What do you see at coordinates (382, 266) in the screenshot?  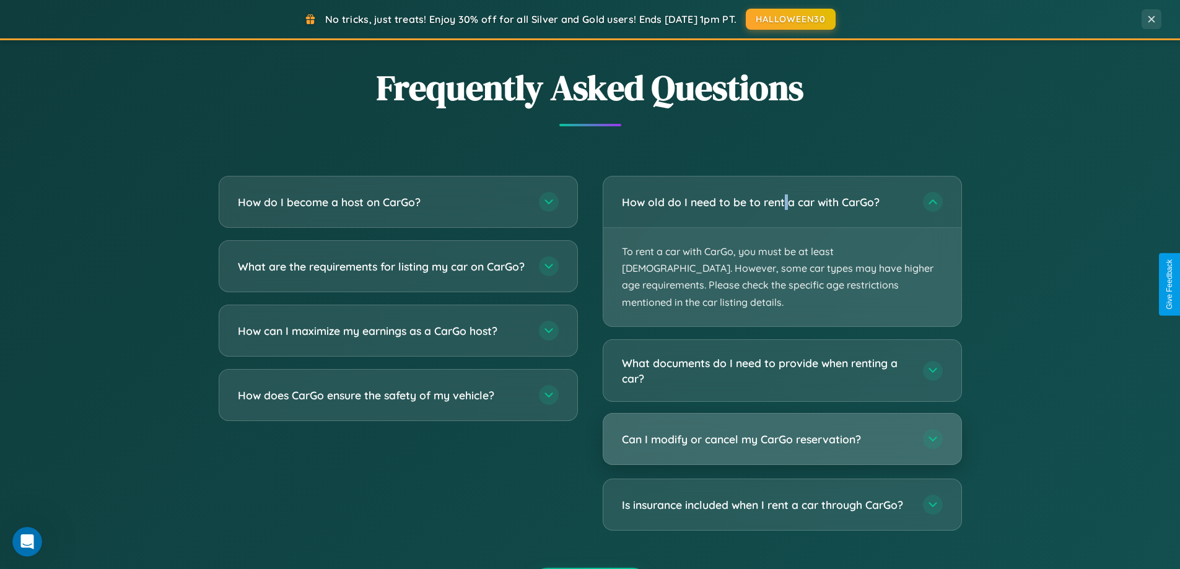 I see `h3: What are the requirements for listing my car on CarGo?` at bounding box center [382, 266].